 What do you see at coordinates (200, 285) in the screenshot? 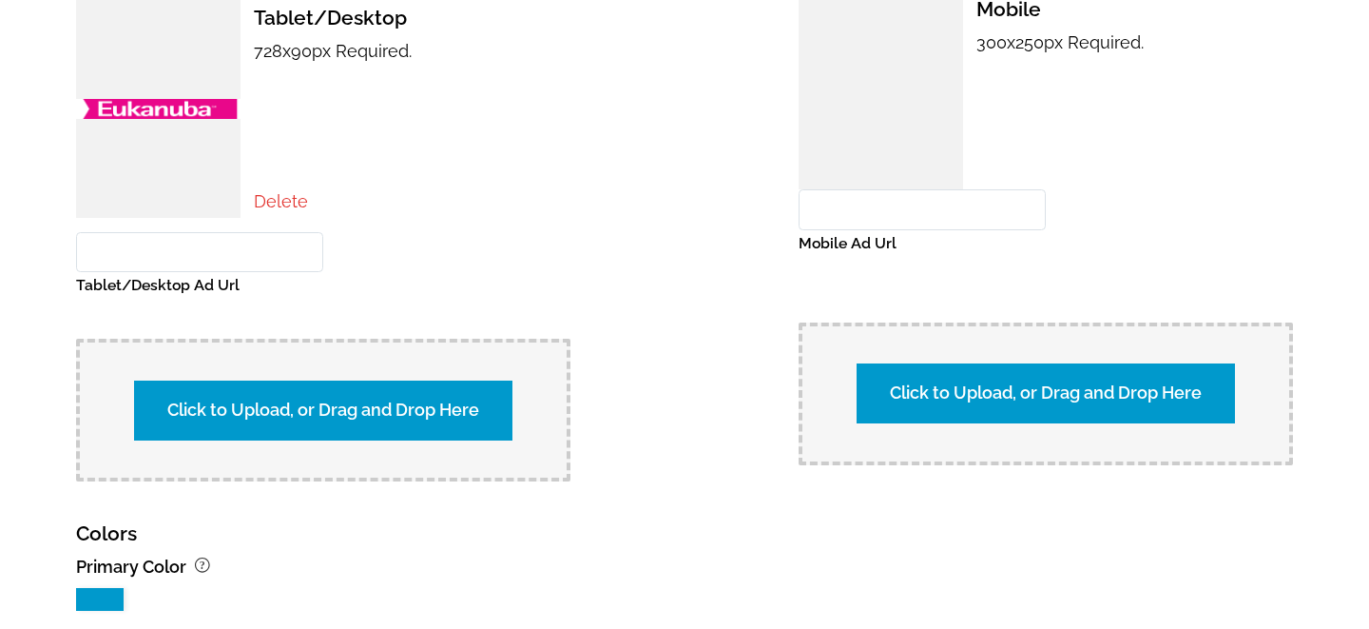
I see `label: Tablet/Desktop Ad Url` at bounding box center [200, 285].